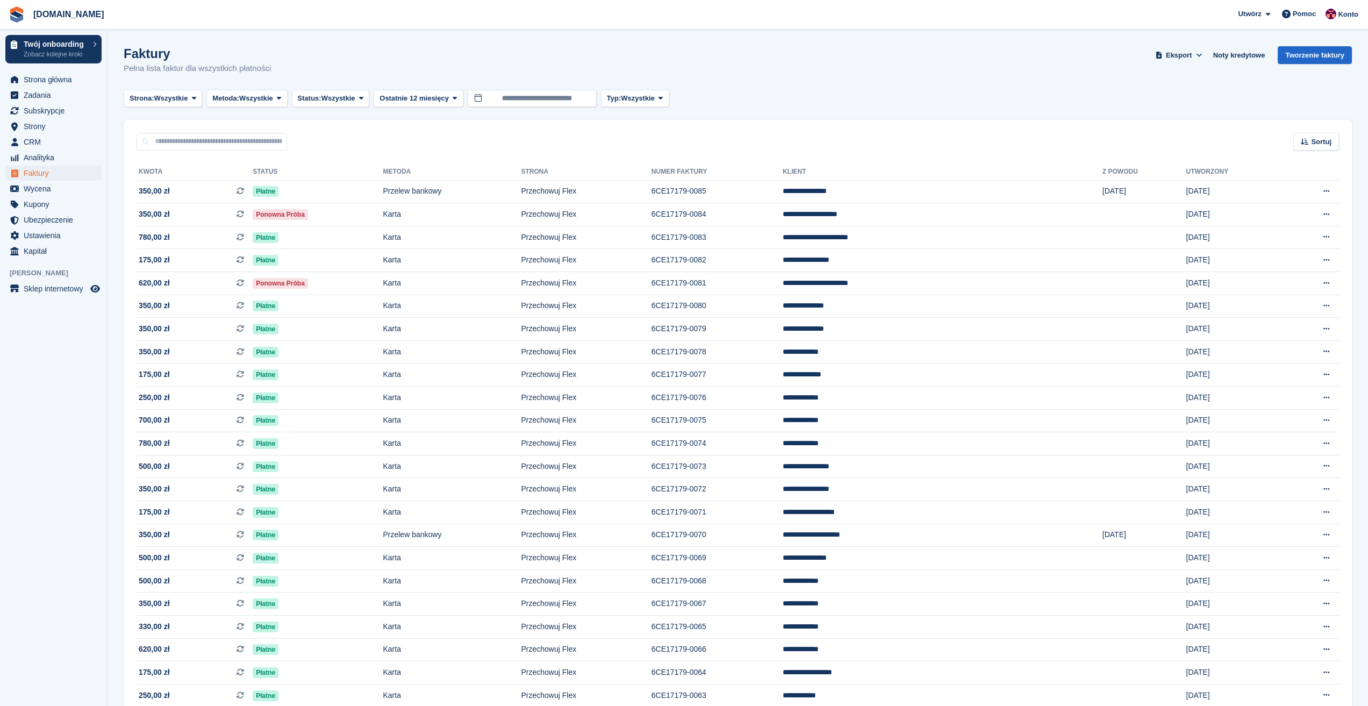 The image size is (1368, 706). Describe the element at coordinates (56, 289) in the screenshot. I see `span: Sklep internetowy` at that location.